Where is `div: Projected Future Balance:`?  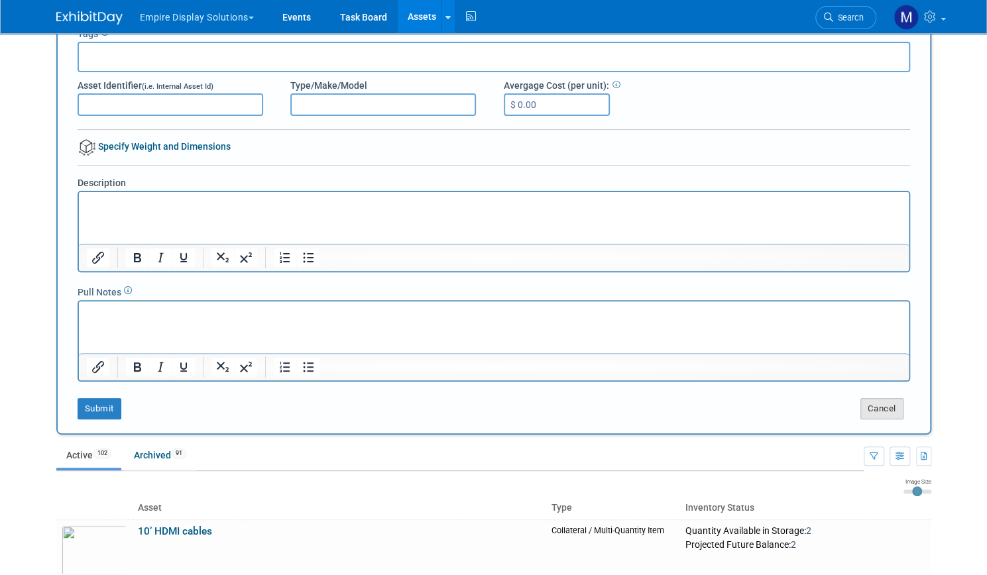 div: Projected Future Balance: is located at coordinates (805, 544).